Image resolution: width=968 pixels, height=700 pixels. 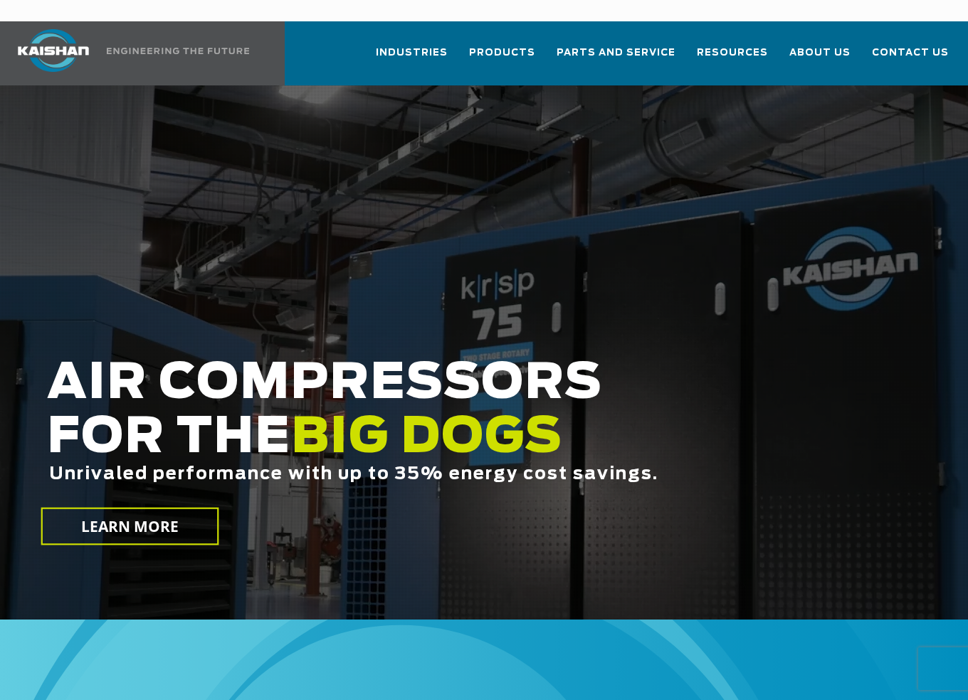 I want to click on span: About Us, so click(x=820, y=53).